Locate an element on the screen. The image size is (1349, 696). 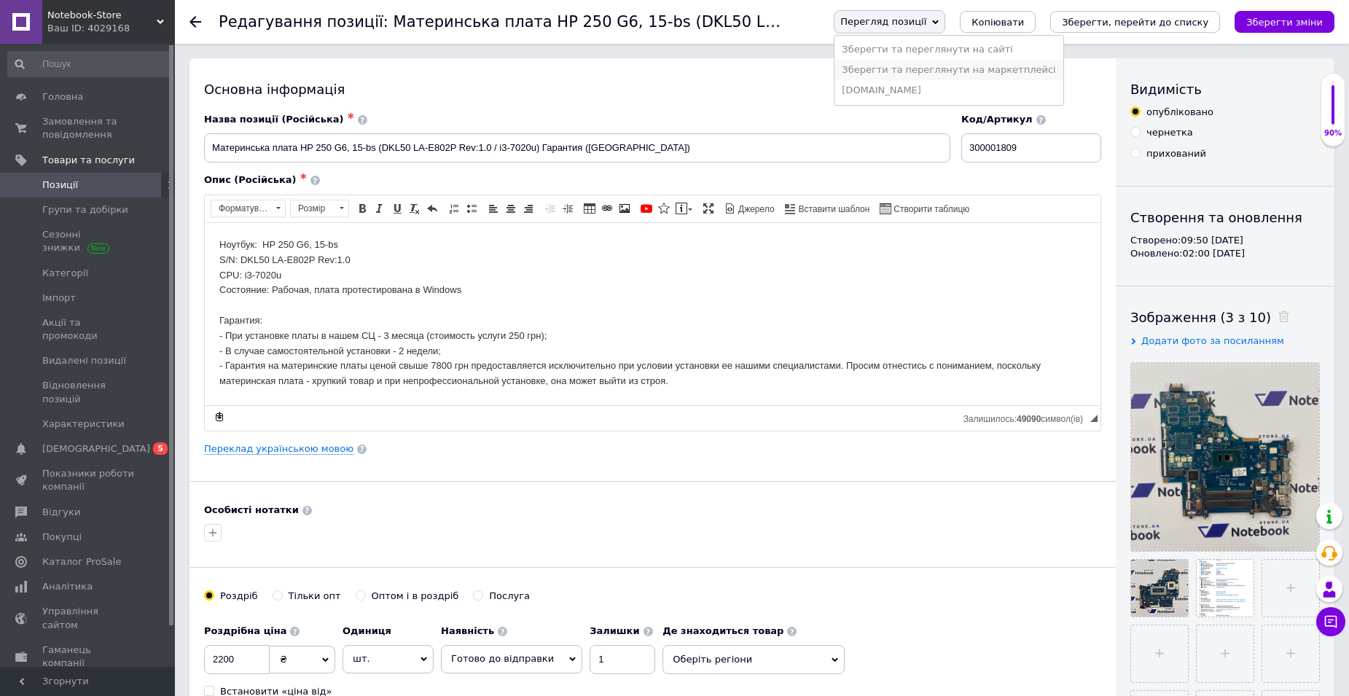
i: Зберегти, перейти до списку is located at coordinates (1135, 22).